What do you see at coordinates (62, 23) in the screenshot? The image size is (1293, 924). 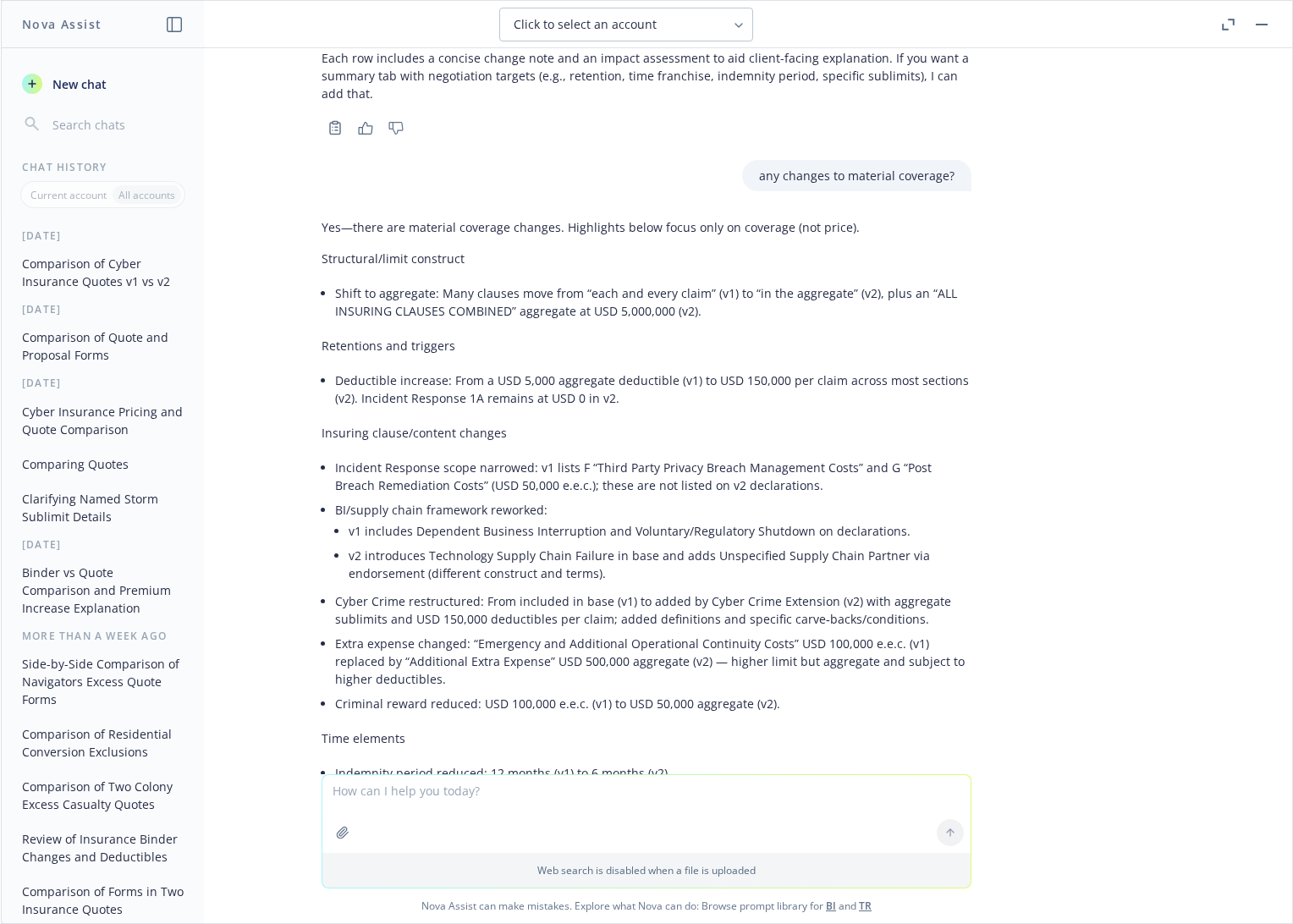 I see `h1: Nova Assist` at bounding box center [62, 23].